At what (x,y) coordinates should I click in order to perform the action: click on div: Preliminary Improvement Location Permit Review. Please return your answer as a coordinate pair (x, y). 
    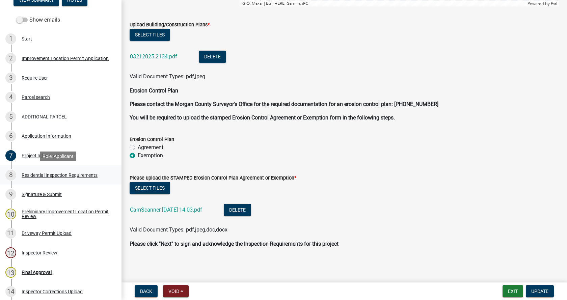
    Looking at the image, I should click on (66, 214).